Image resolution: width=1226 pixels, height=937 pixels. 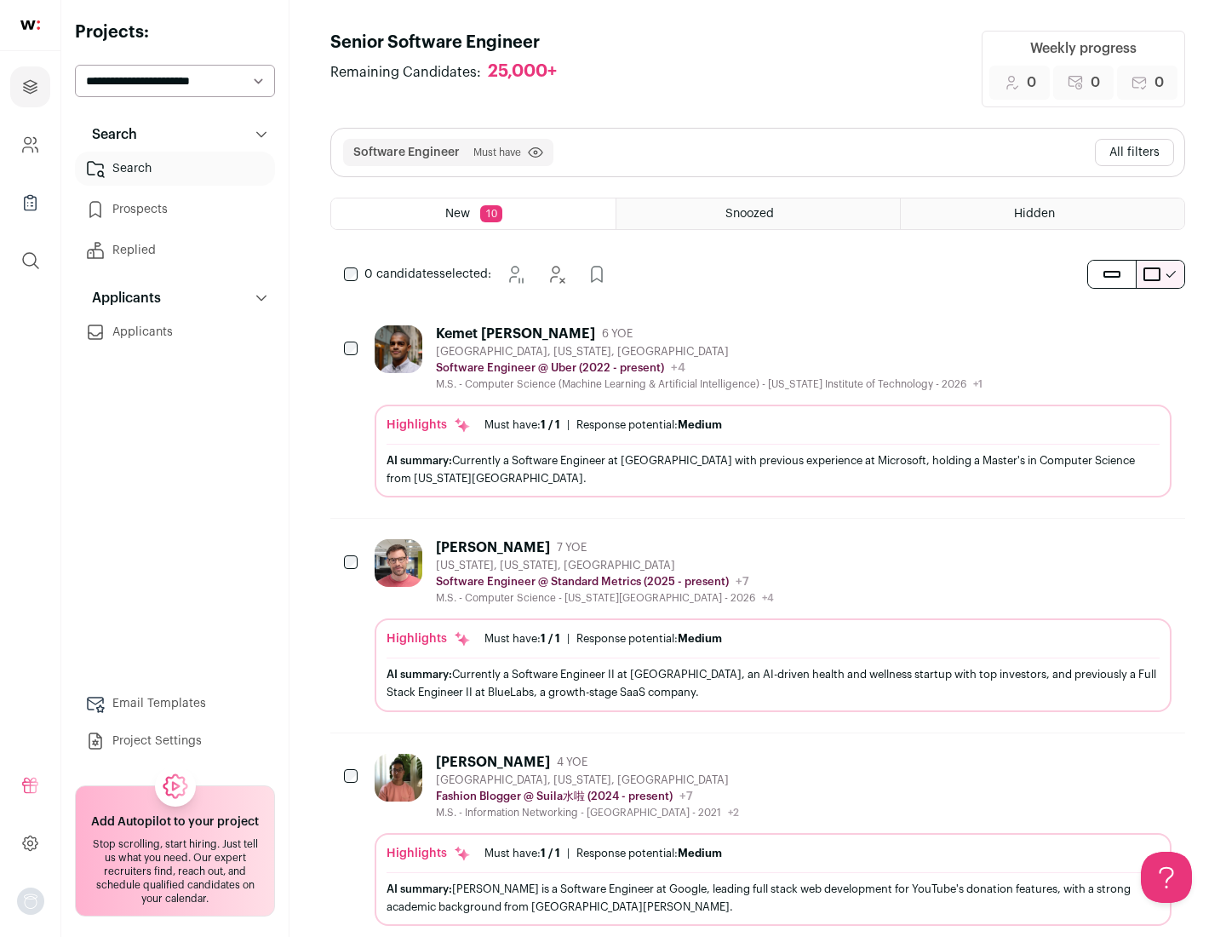 What do you see at coordinates (515, 274) in the screenshot?
I see `button: Snooze` at bounding box center [515, 274].